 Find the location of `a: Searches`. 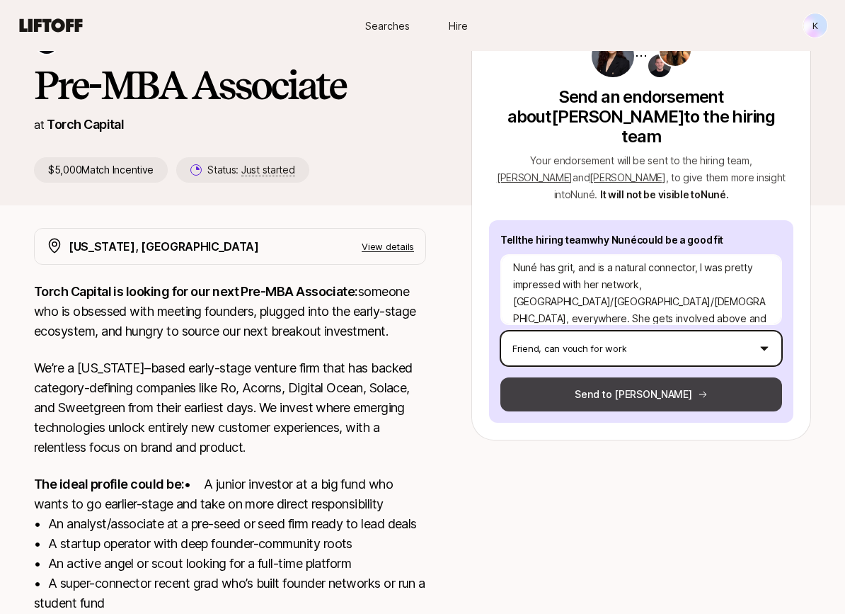

a: Searches is located at coordinates (387, 25).